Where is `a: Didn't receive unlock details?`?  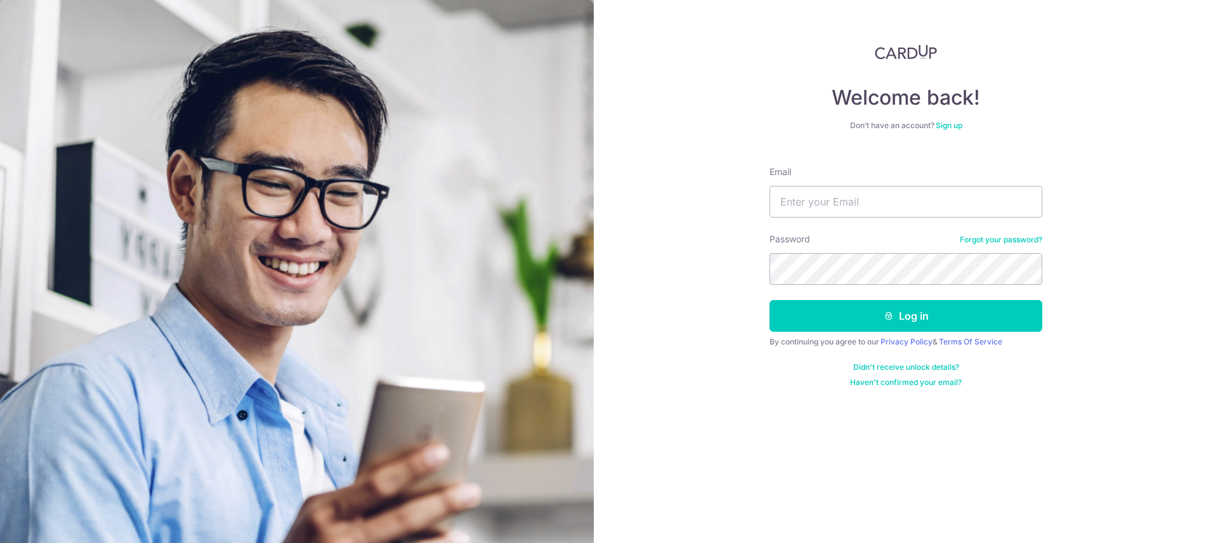
a: Didn't receive unlock details? is located at coordinates (906, 367).